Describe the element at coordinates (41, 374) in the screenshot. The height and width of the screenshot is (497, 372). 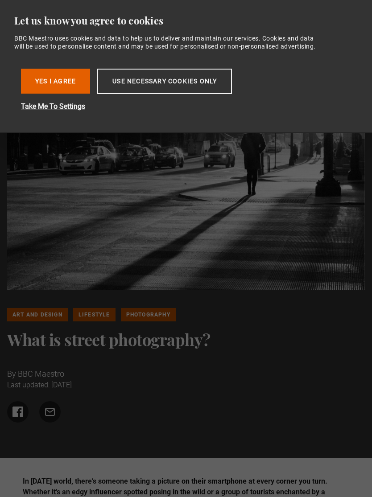
I see `span: BBC Maestro` at that location.